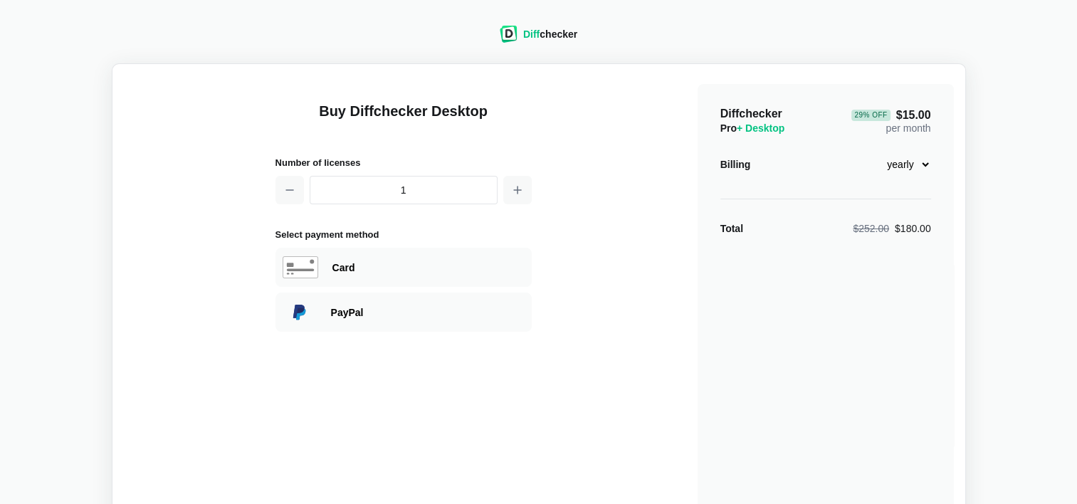 The image size is (1077, 504). What do you see at coordinates (735, 164) in the screenshot?
I see `div: Billing` at bounding box center [735, 164].